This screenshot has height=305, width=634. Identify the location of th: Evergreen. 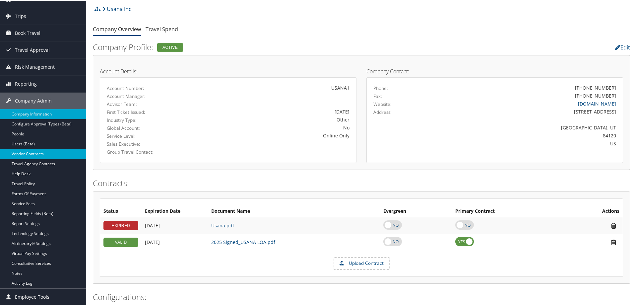
(416, 210).